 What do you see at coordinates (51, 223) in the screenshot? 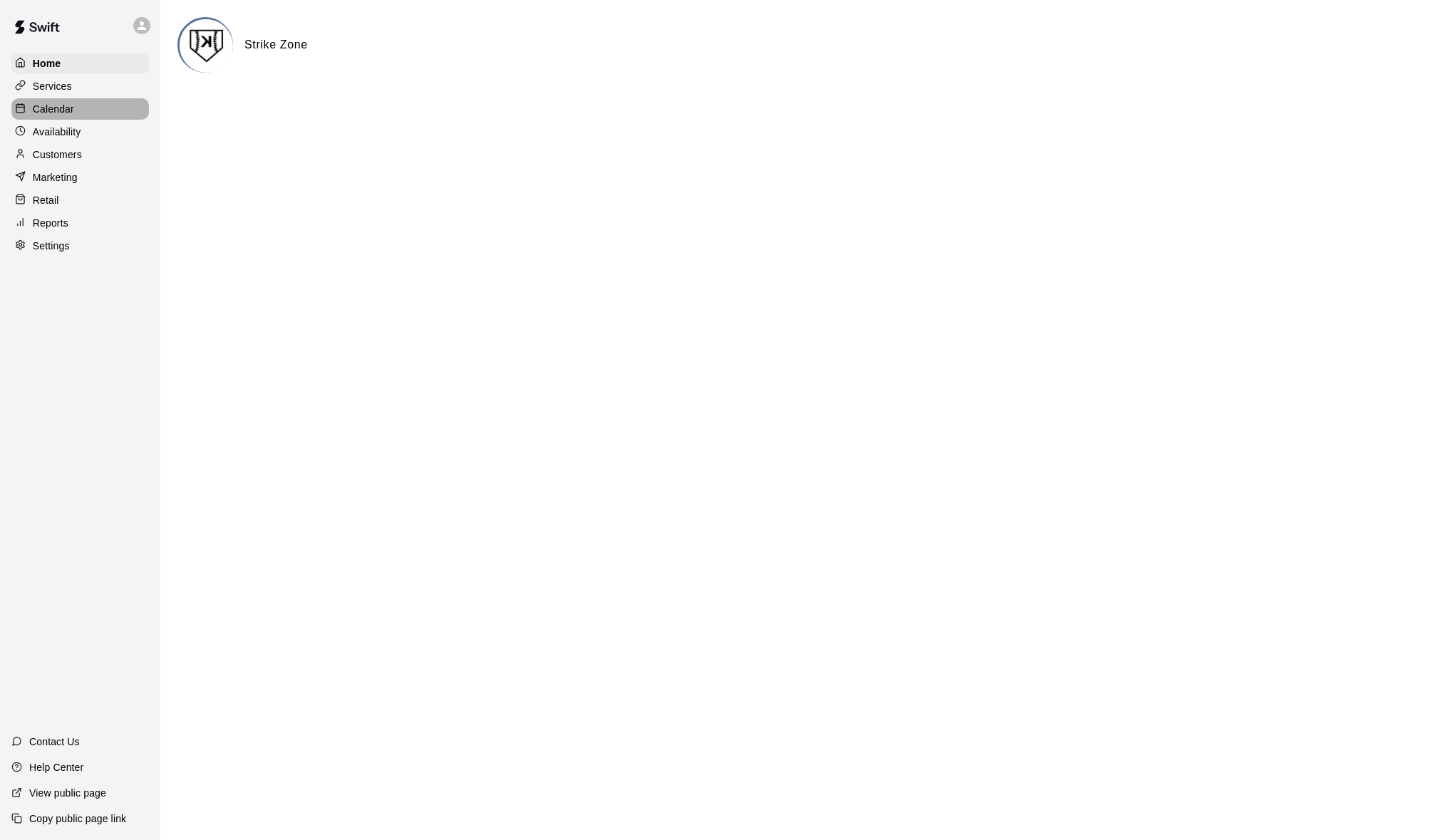
I see `p: Reports` at bounding box center [51, 223].